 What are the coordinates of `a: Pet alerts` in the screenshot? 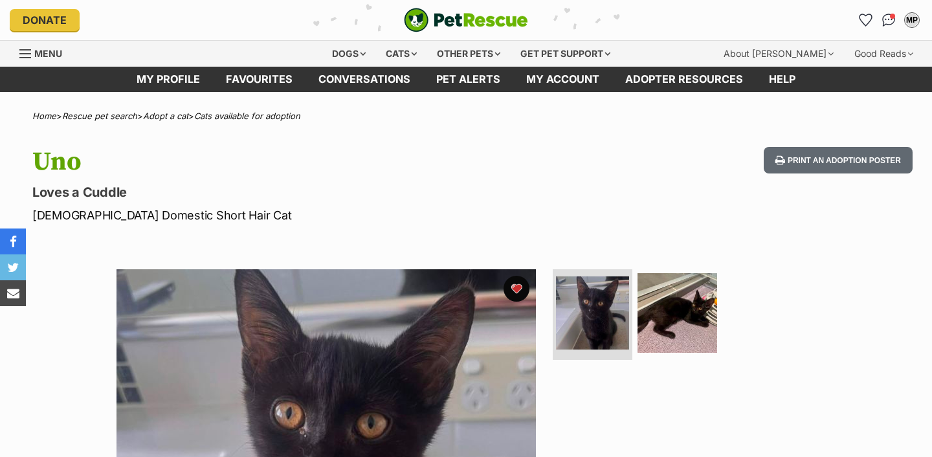 It's located at (468, 79).